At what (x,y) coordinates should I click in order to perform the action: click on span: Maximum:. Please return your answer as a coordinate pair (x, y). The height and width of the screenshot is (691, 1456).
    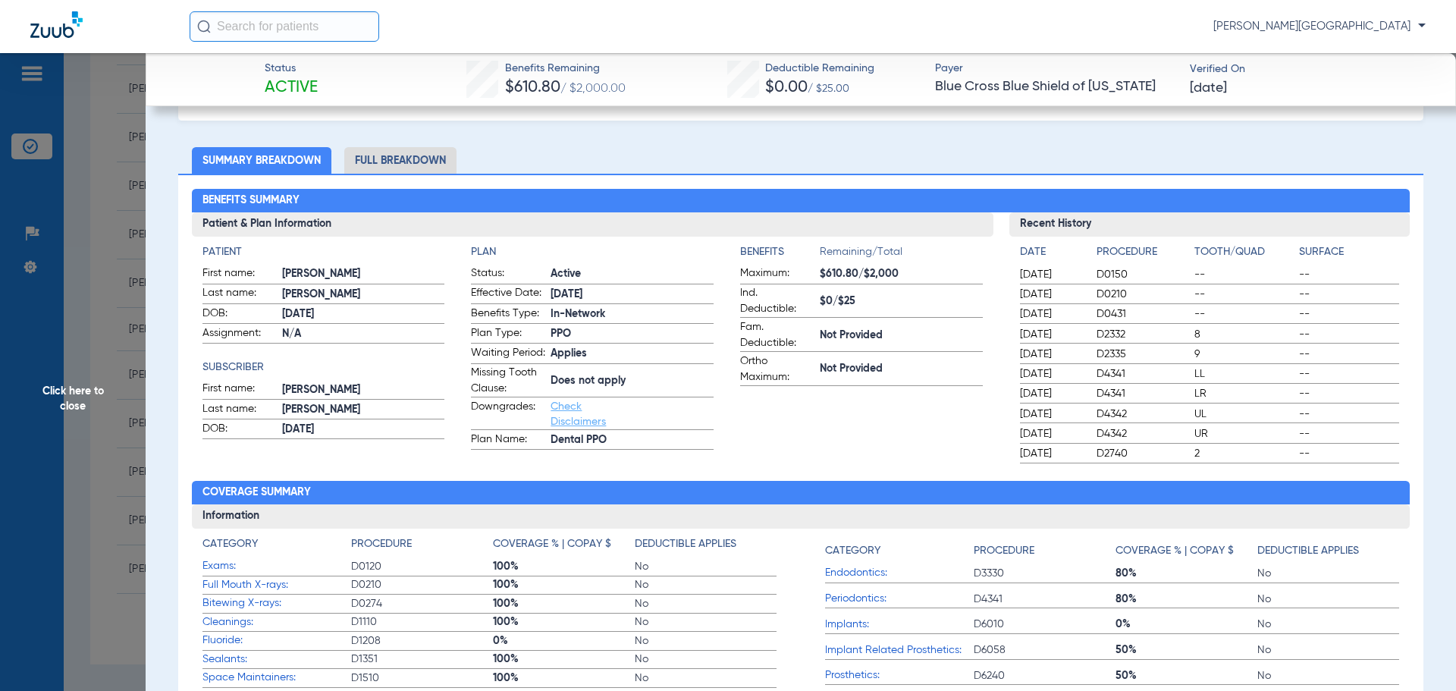
    Looking at the image, I should click on (777, 275).